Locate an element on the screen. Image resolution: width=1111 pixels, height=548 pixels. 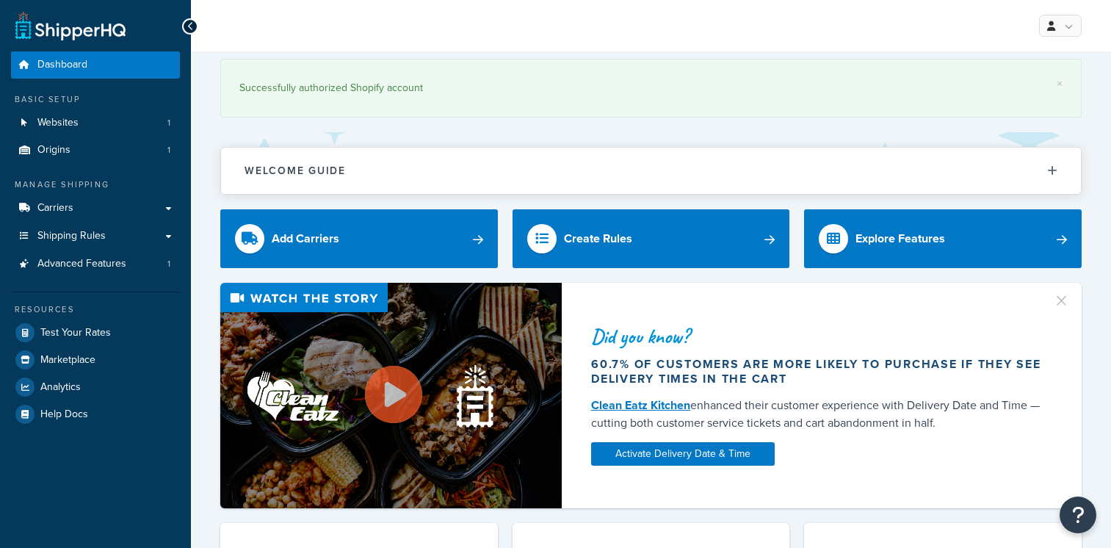
span: Test Your Rates is located at coordinates (76, 333).